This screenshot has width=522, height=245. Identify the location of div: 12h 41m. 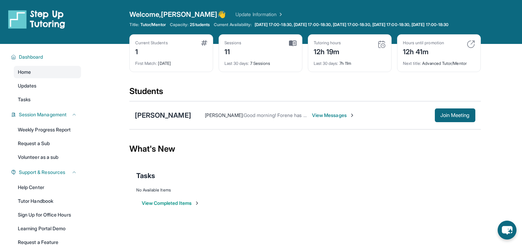
(424, 51).